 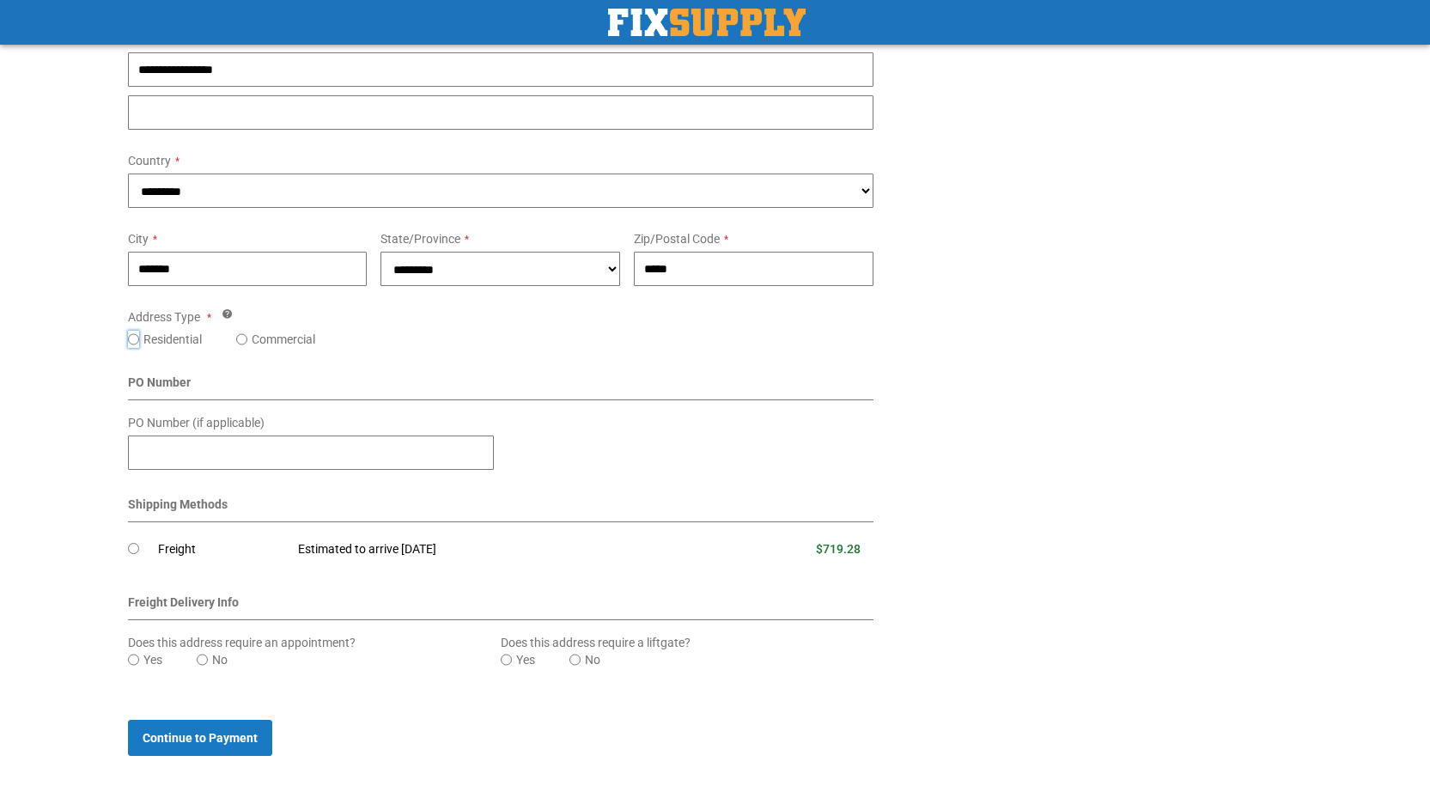 I want to click on div: PO Number, so click(x=501, y=386).